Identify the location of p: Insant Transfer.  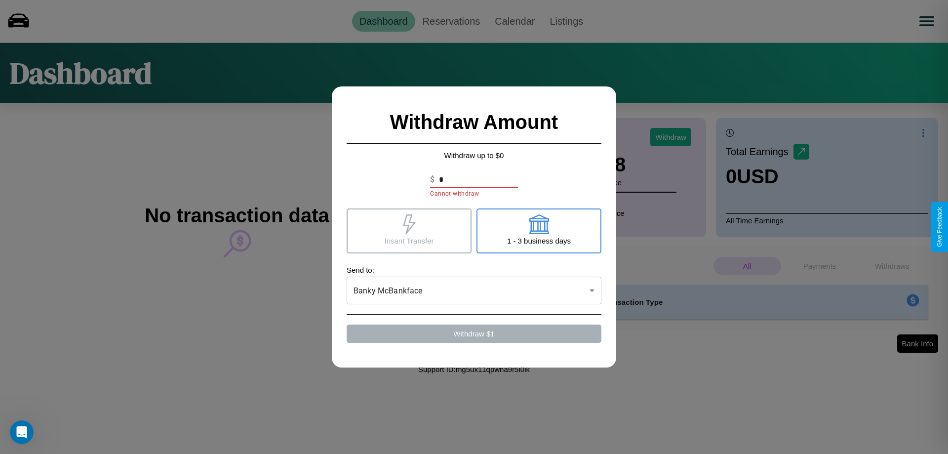
(409, 240).